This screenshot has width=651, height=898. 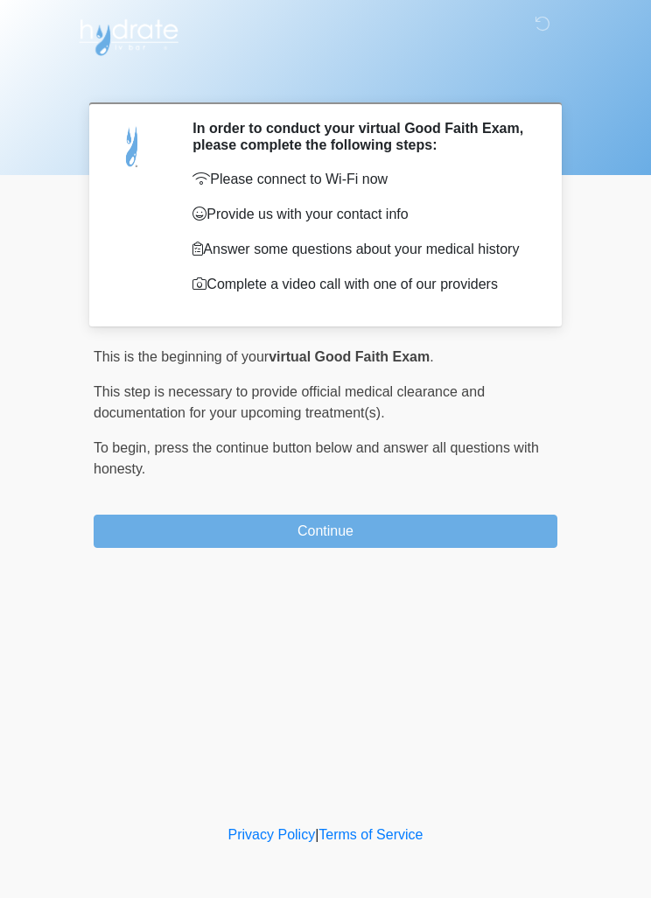 I want to click on button: Continue, so click(x=326, y=531).